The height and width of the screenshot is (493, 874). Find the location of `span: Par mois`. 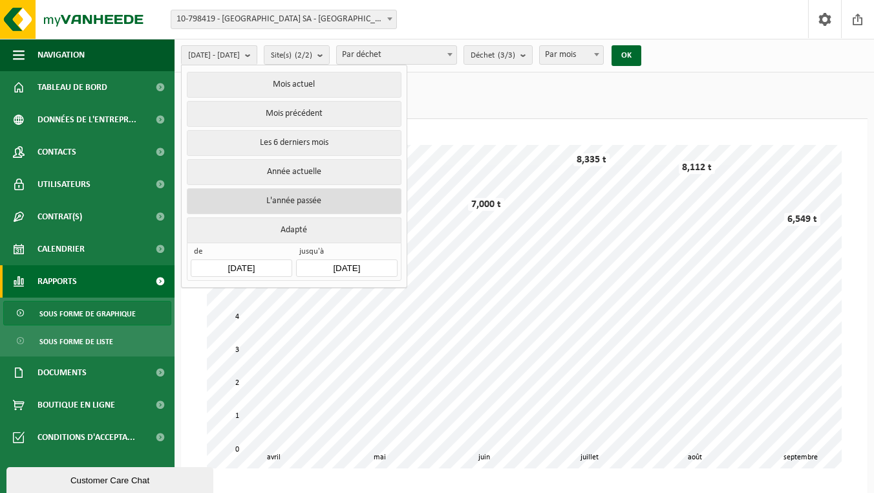

span: Par mois is located at coordinates (571, 55).